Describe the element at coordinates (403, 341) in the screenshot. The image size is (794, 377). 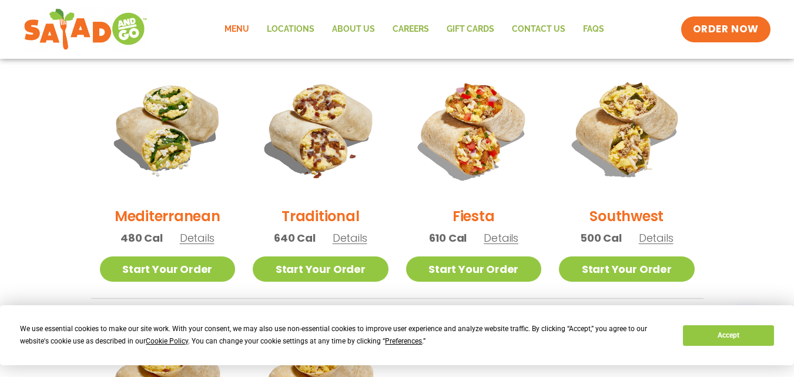
I see `span: Preferences` at that location.